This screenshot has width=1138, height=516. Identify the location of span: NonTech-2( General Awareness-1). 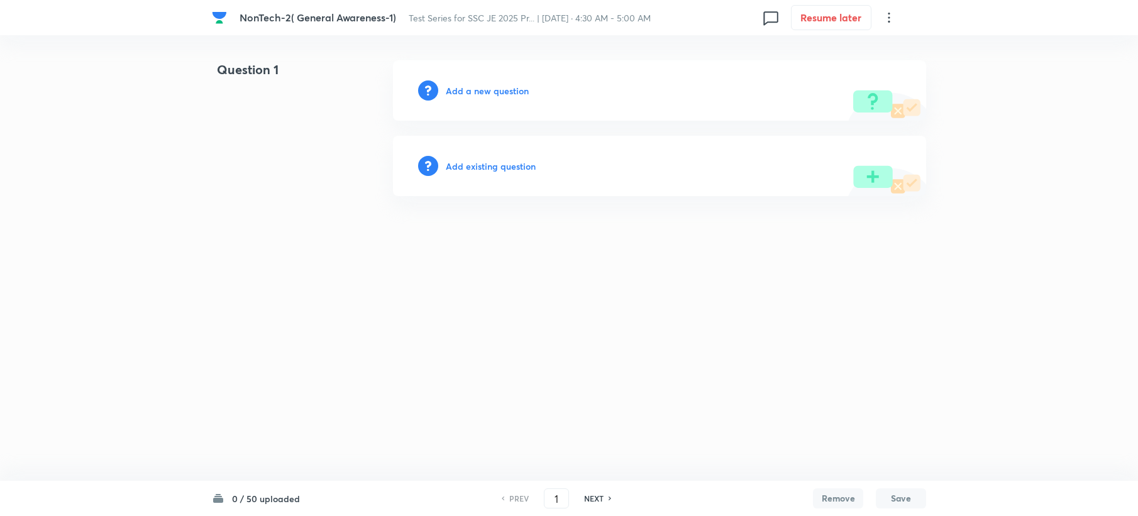
(318, 17).